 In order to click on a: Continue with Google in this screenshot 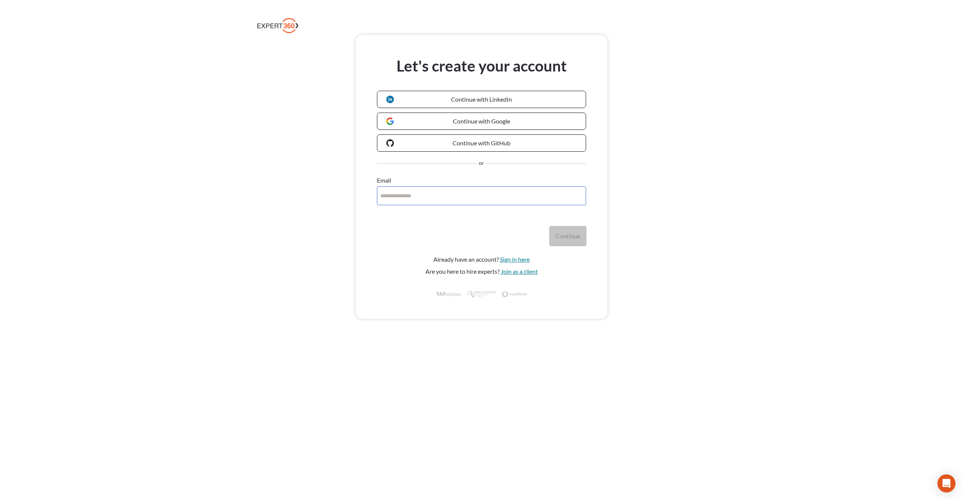, I will do `click(482, 121)`.